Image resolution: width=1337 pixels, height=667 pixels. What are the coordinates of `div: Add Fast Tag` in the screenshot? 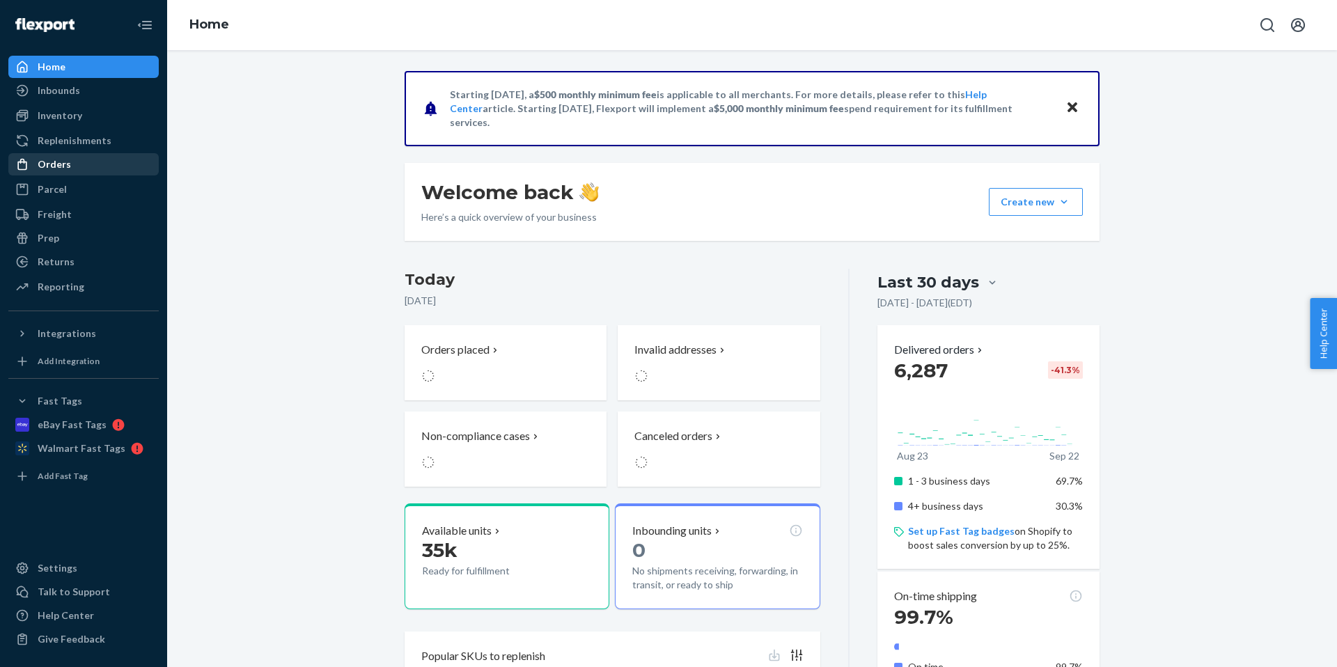 It's located at (63, 476).